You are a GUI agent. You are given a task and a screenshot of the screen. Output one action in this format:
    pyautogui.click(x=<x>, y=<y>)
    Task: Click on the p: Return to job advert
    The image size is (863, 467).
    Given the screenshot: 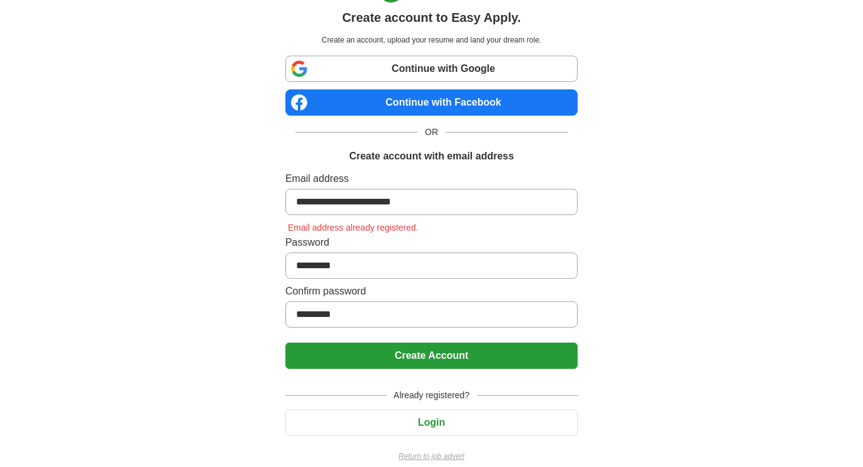 What is the action you would take?
    pyautogui.click(x=431, y=457)
    